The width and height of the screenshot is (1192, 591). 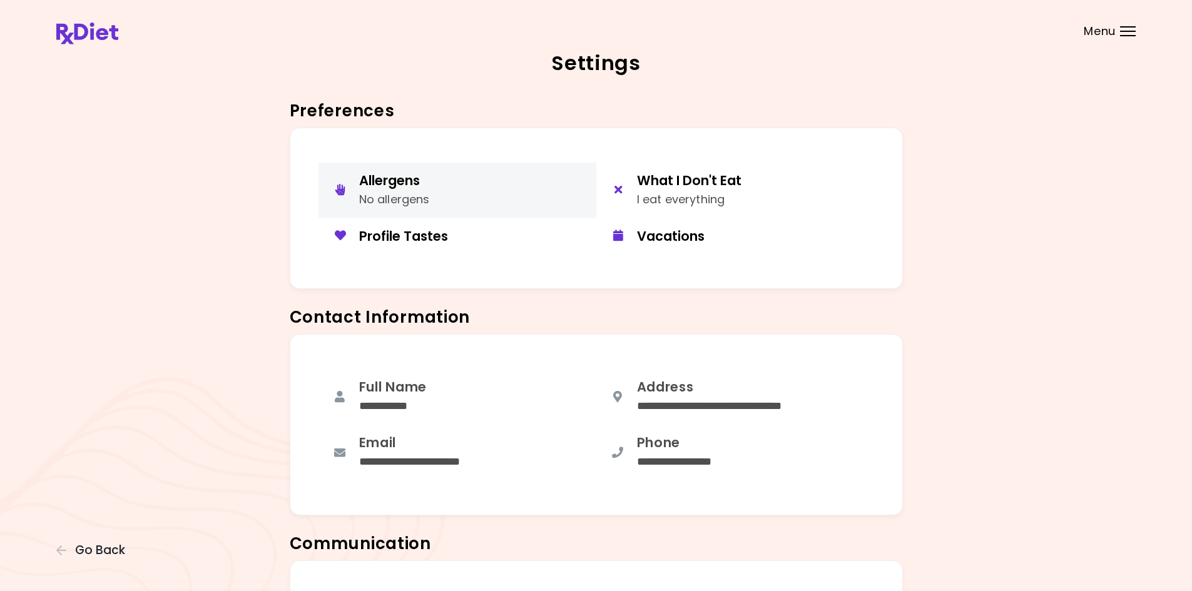 What do you see at coordinates (394, 387) in the screenshot?
I see `div: Full Name` at bounding box center [394, 387].